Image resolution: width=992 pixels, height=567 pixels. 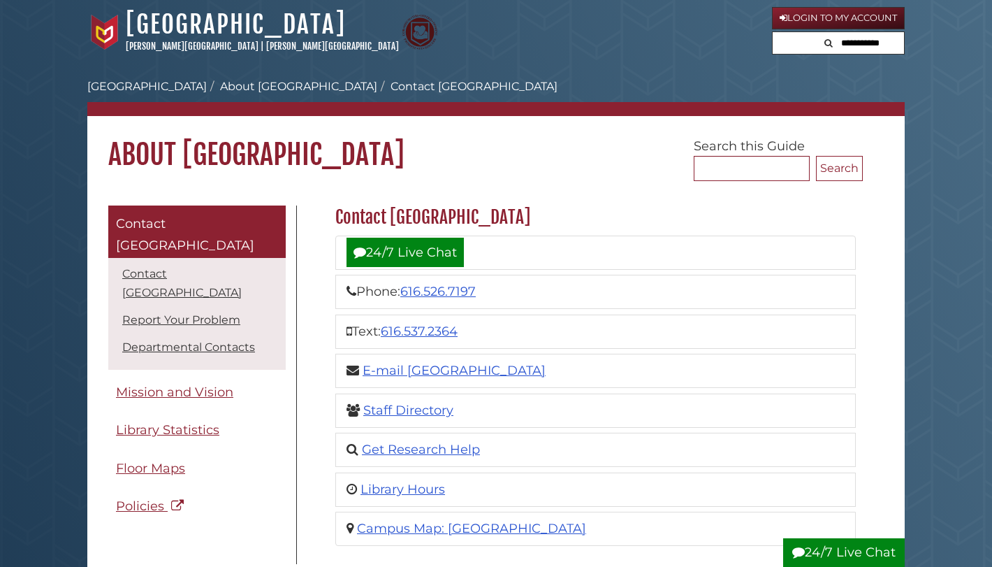 I want to click on button: 24/7 Live Chat, so click(x=844, y=552).